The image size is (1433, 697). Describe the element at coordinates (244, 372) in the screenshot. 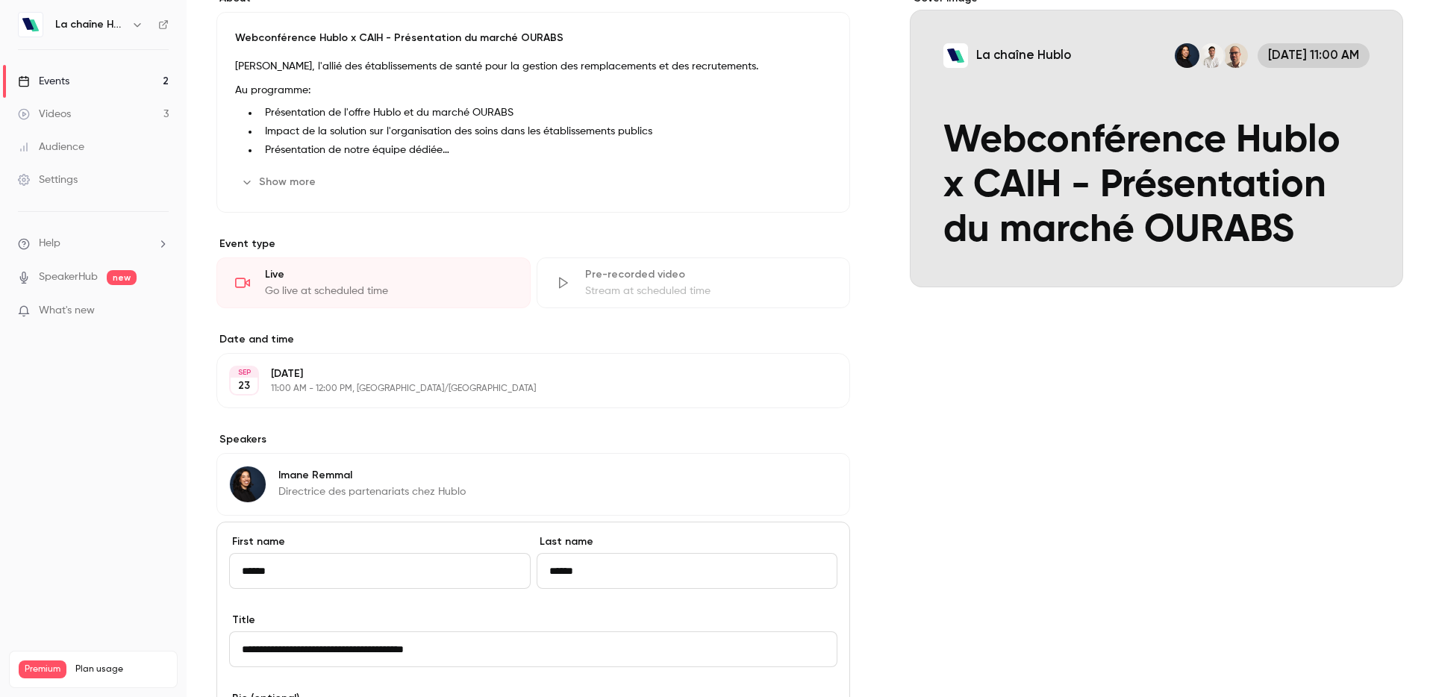

I see `div: SEP` at that location.